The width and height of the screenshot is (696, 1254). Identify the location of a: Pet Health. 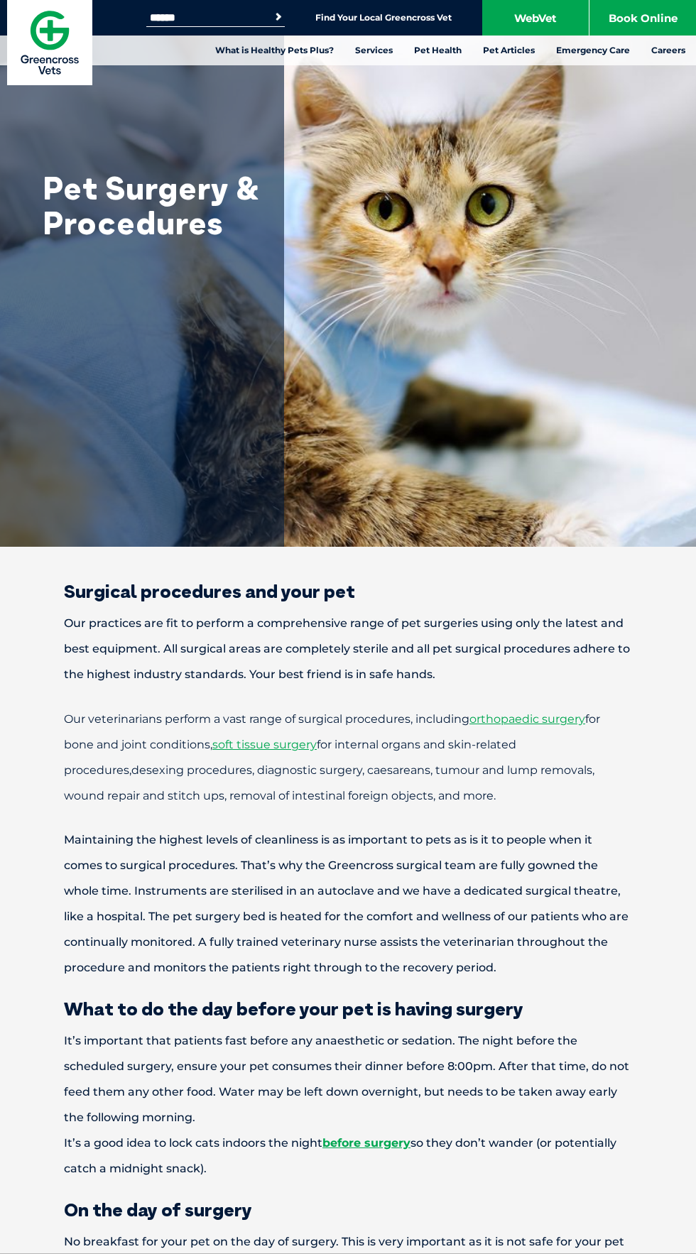
(437, 50).